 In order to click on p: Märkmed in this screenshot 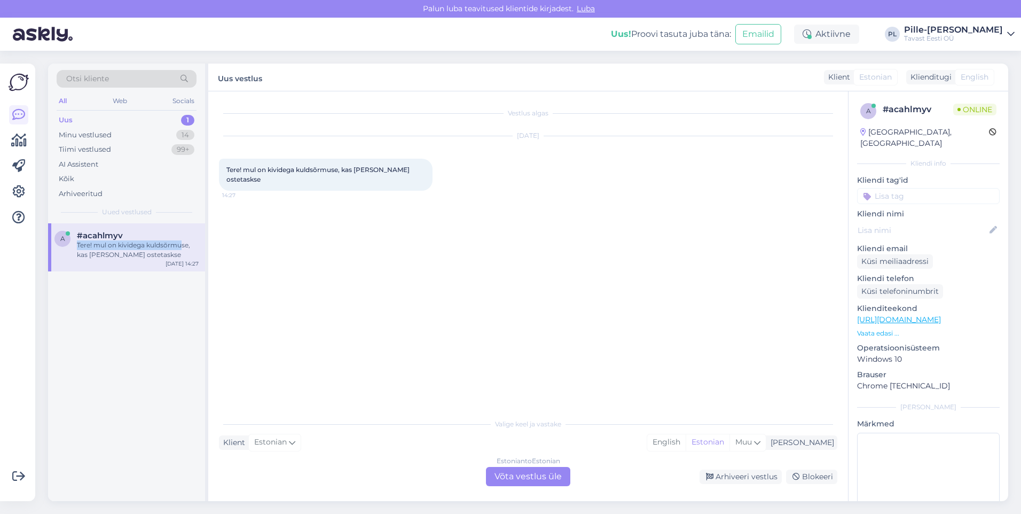, I will do `click(929, 424)`.